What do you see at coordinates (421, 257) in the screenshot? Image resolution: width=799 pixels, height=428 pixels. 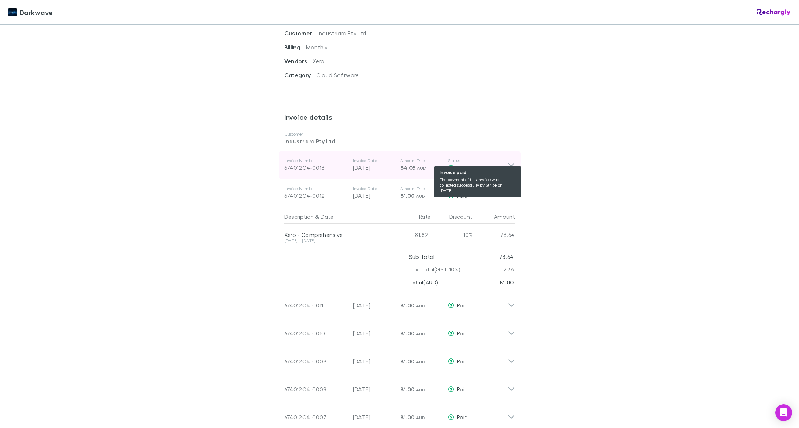 I see `p: Sub Total` at bounding box center [421, 257].